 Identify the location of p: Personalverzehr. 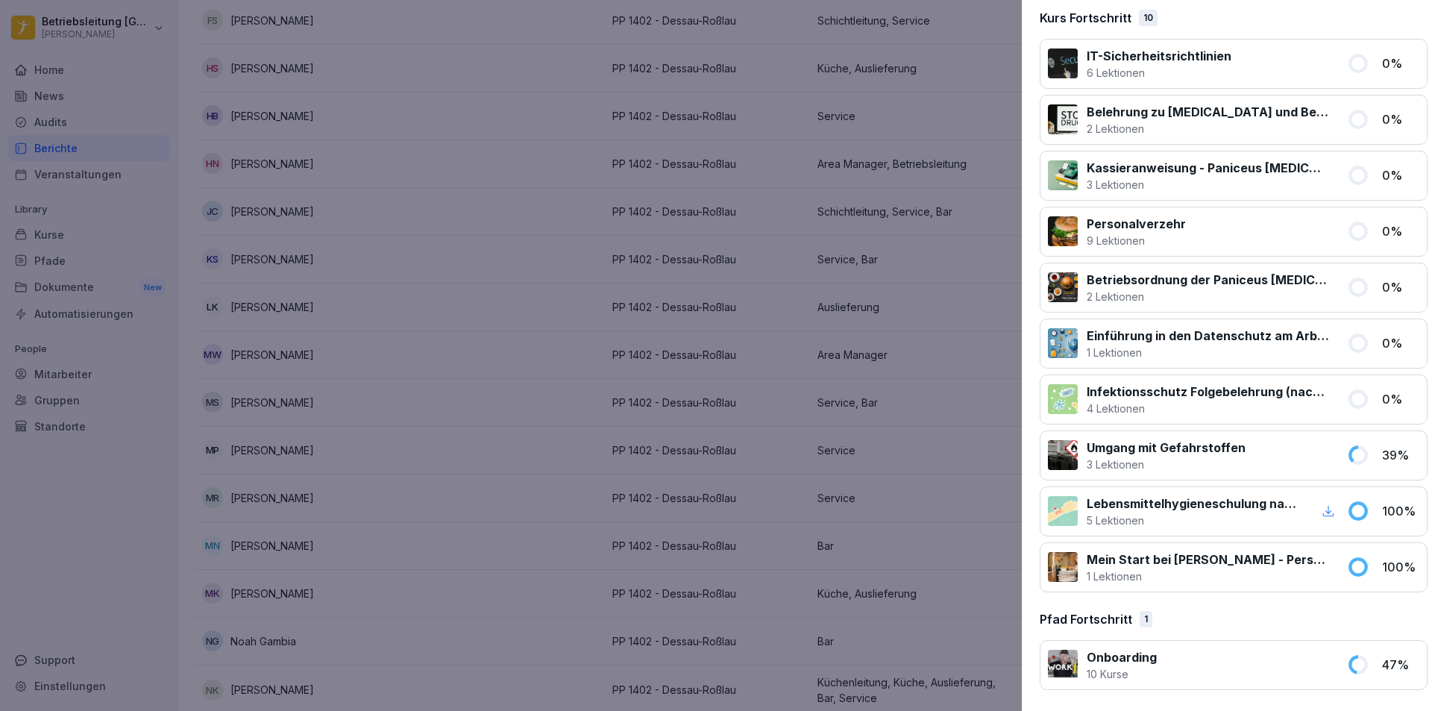
(1136, 224).